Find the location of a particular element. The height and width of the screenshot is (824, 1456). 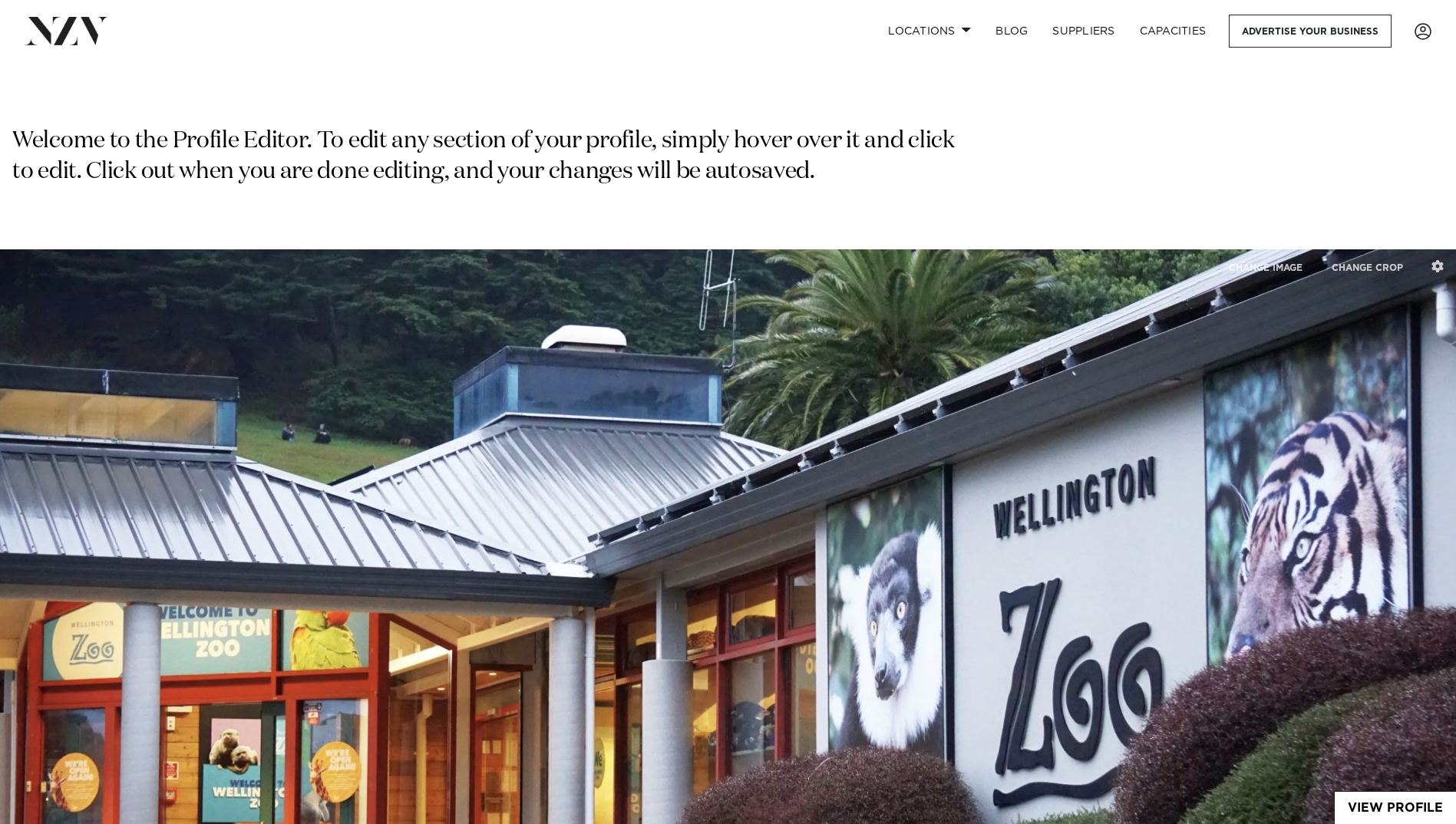

p: Welcome to the Profile Editor. To edit any section of your profile, simply hover over it and clic... is located at coordinates (486, 157).